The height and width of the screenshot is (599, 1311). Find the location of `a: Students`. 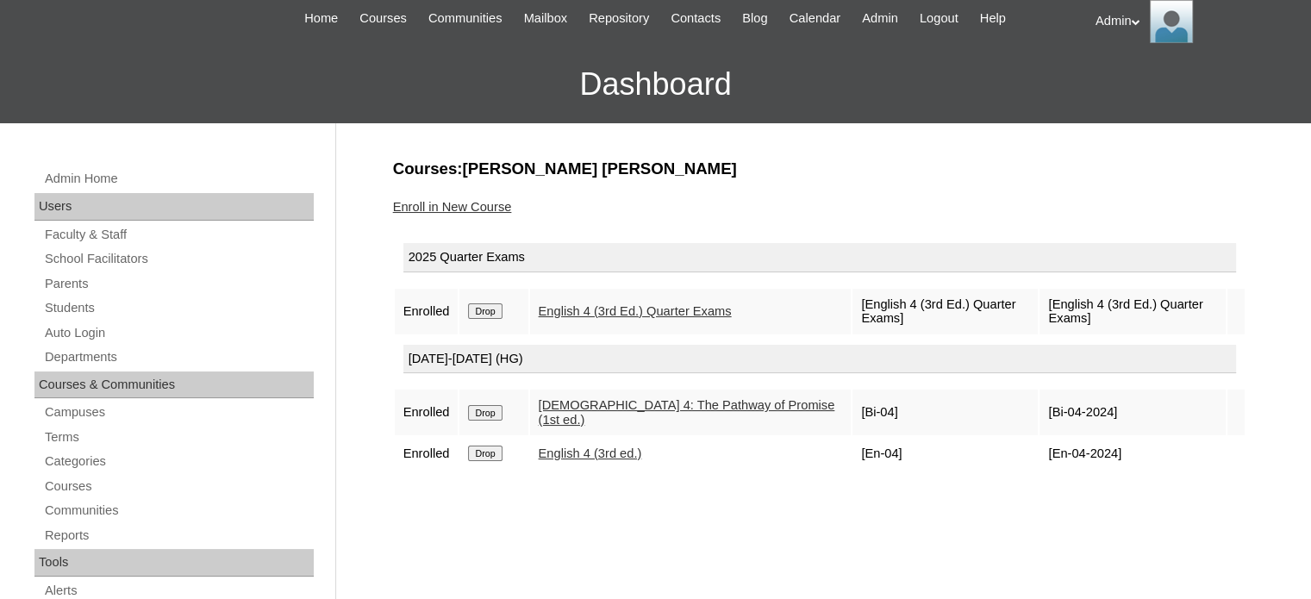

a: Students is located at coordinates (178, 308).